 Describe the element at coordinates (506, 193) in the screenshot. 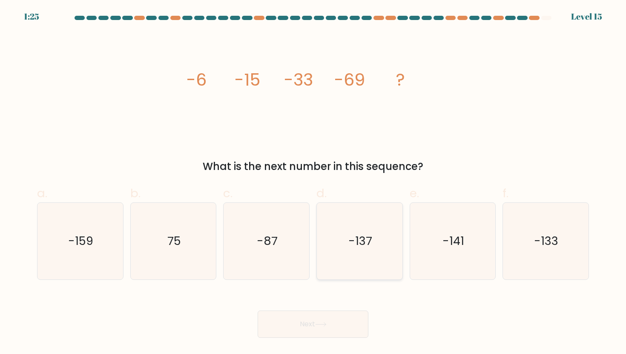

I see `span: f.` at that location.